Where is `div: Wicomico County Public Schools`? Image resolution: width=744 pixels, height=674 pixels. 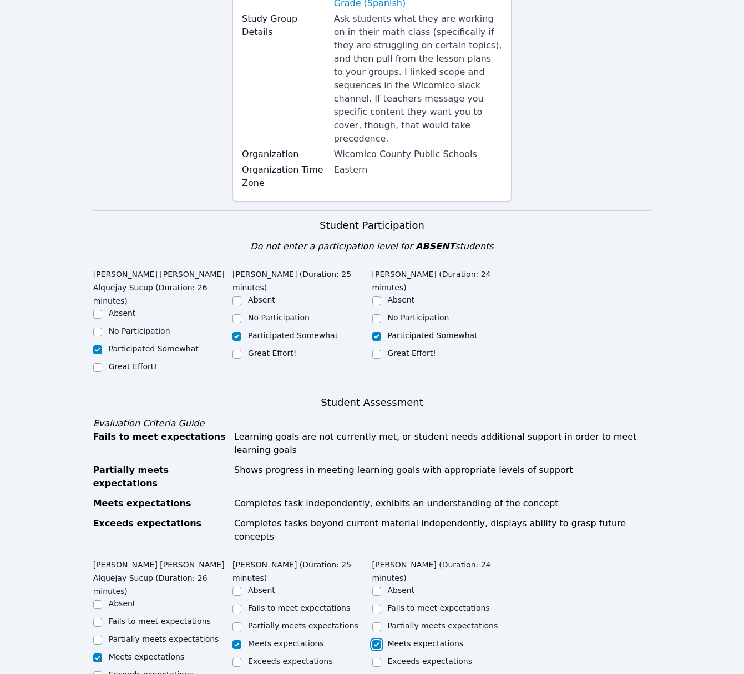 div: Wicomico County Public Schools is located at coordinates (418, 154).